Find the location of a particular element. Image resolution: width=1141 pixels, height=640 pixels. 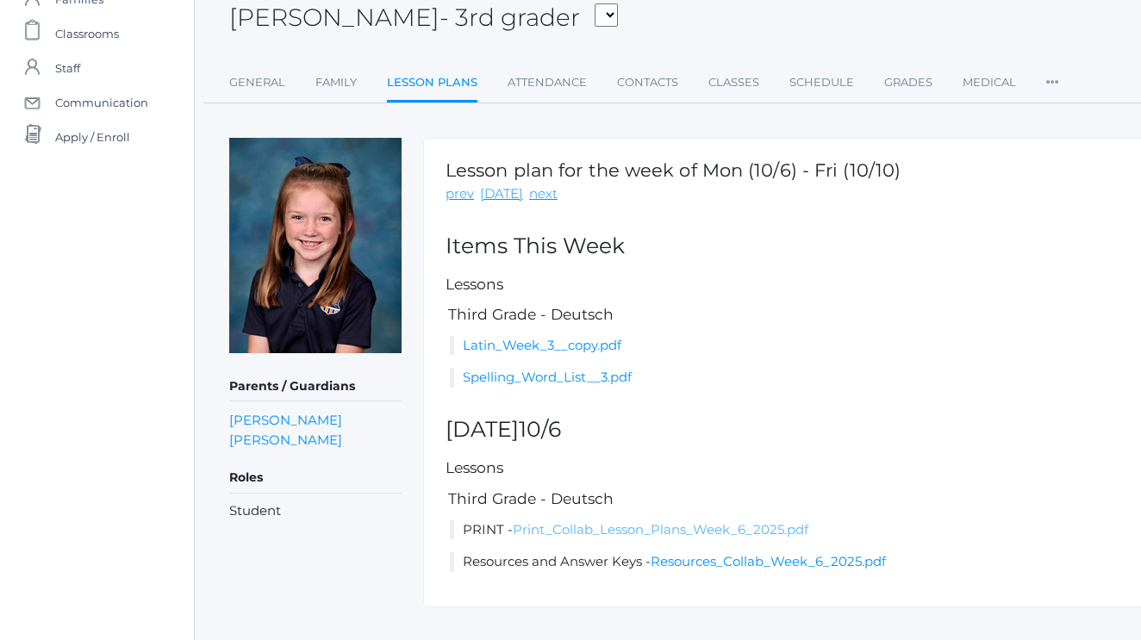

span: Communication is located at coordinates (102, 103).